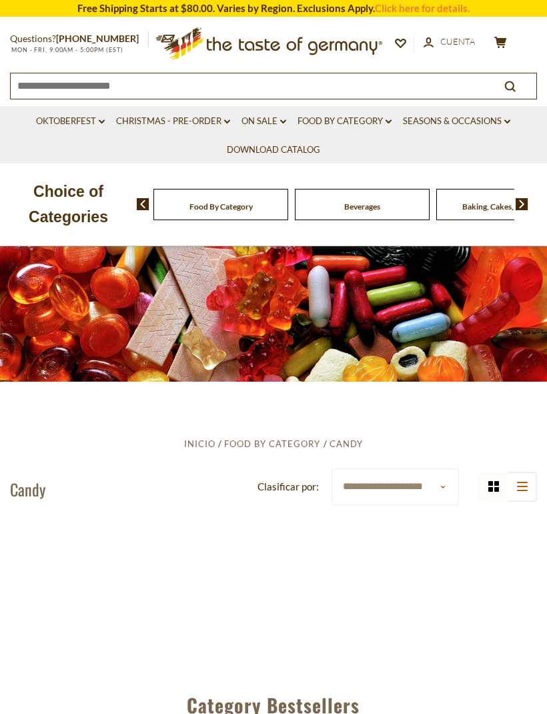 This screenshot has width=547, height=714. Describe the element at coordinates (362, 206) in the screenshot. I see `span: Beverages` at that location.